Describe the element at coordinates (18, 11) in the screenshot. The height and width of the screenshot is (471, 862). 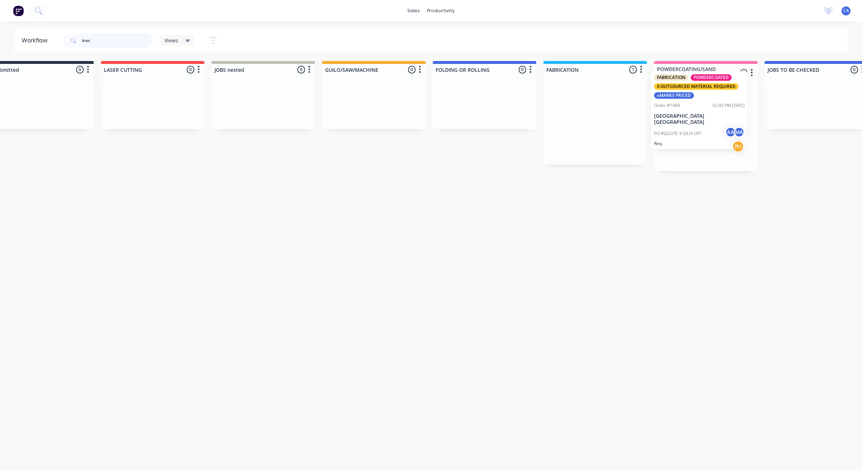
I see `img: Factory` at that location.